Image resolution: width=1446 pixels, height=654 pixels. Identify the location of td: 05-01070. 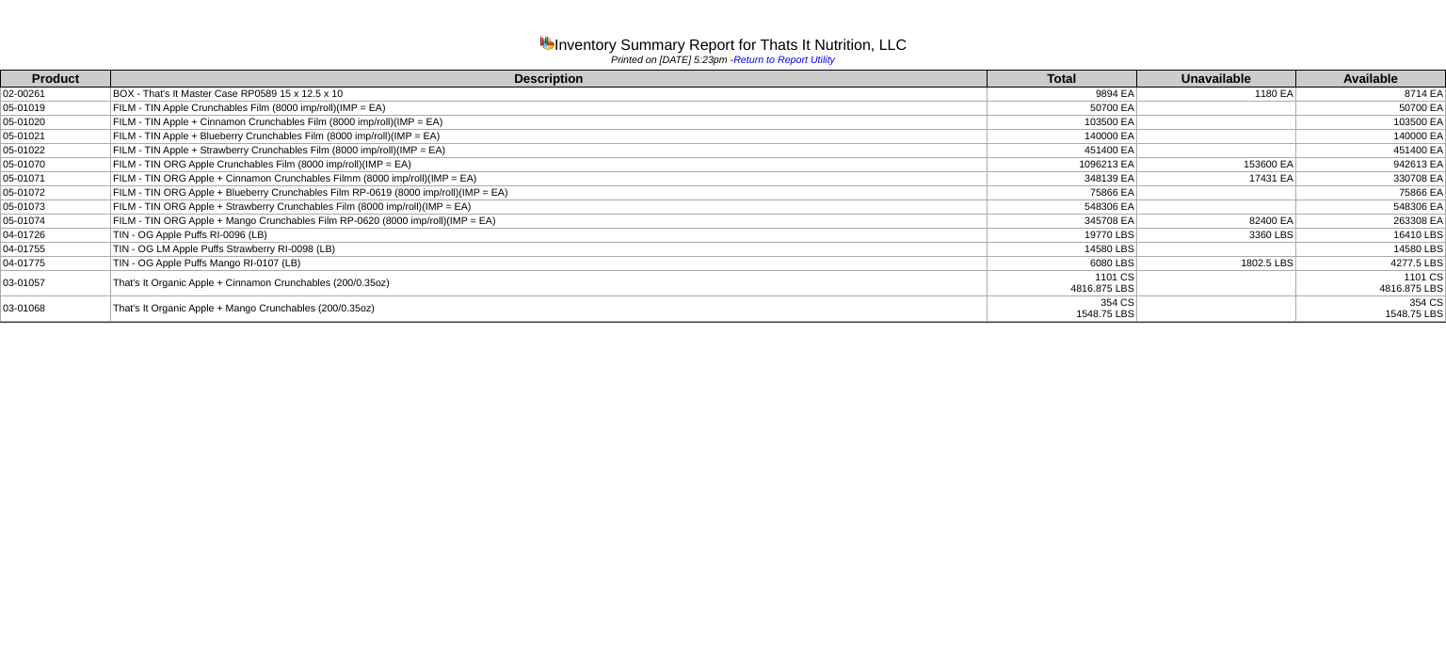
(56, 165).